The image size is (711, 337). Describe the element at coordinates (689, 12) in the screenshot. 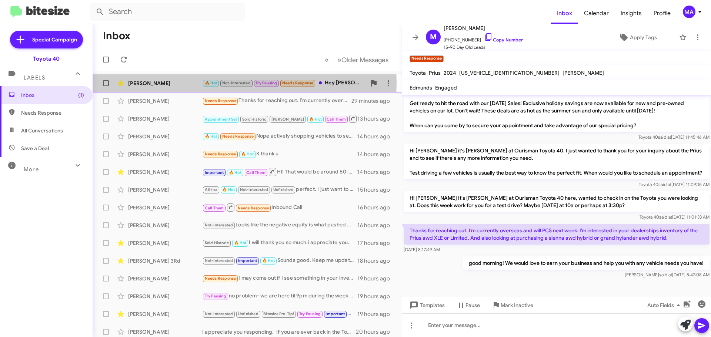

I see `button: MA` at that location.